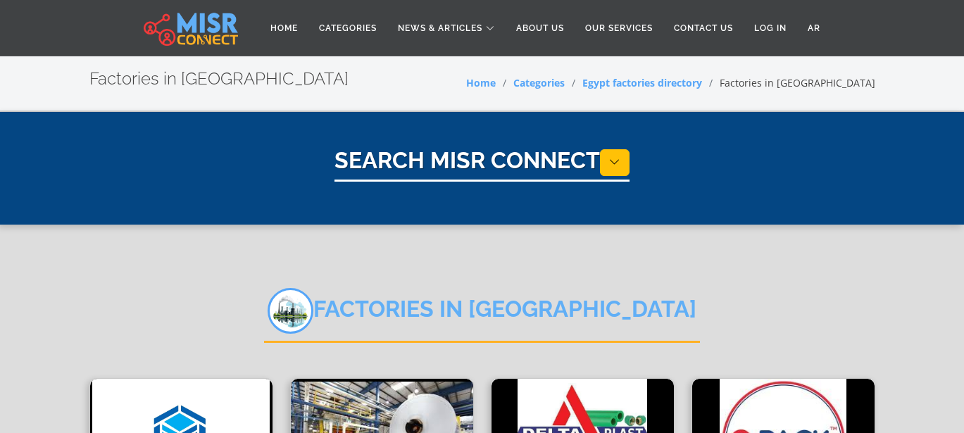 The height and width of the screenshot is (433, 964). What do you see at coordinates (482, 164) in the screenshot?
I see `h1: Search Misr Connect` at bounding box center [482, 164].